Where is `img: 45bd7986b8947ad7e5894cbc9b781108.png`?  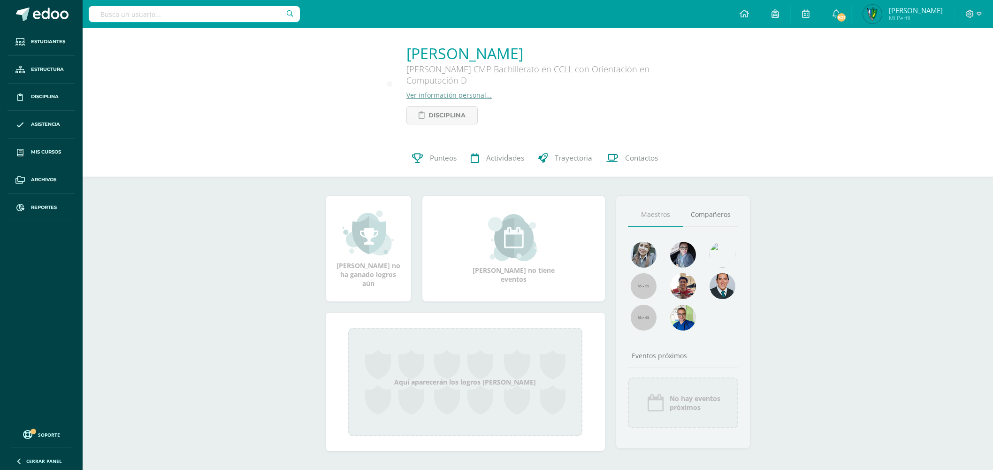
img: 45bd7986b8947ad7e5894cbc9b781108.png is located at coordinates (643, 254).